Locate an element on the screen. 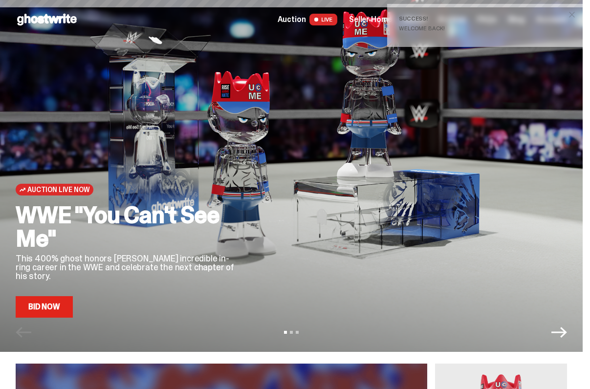 The width and height of the screenshot is (590, 389). span: Seller Home is located at coordinates (371, 20).